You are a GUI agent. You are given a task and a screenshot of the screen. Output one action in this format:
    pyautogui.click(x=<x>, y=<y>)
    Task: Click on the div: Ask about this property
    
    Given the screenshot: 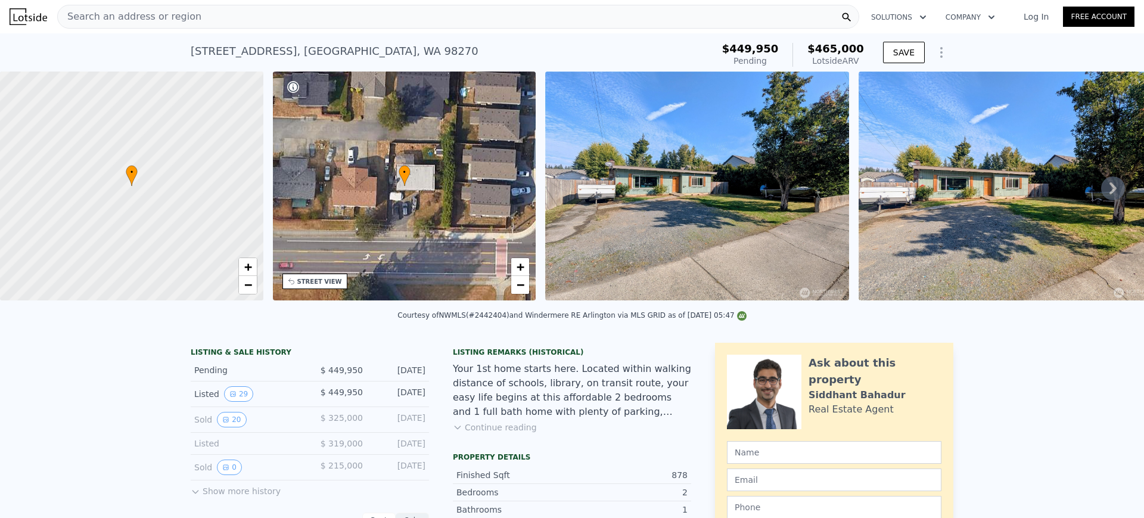 What is the action you would take?
    pyautogui.click(x=875, y=371)
    